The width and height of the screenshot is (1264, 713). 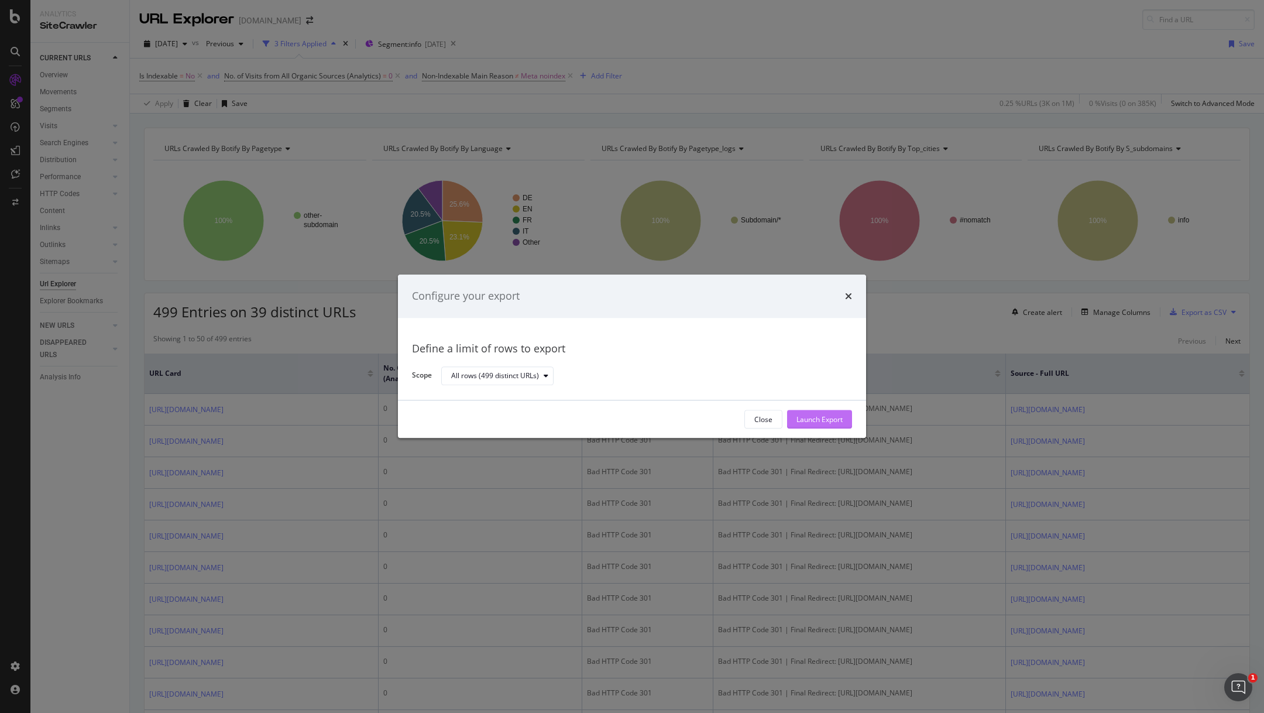 I want to click on label: Scope, so click(x=422, y=377).